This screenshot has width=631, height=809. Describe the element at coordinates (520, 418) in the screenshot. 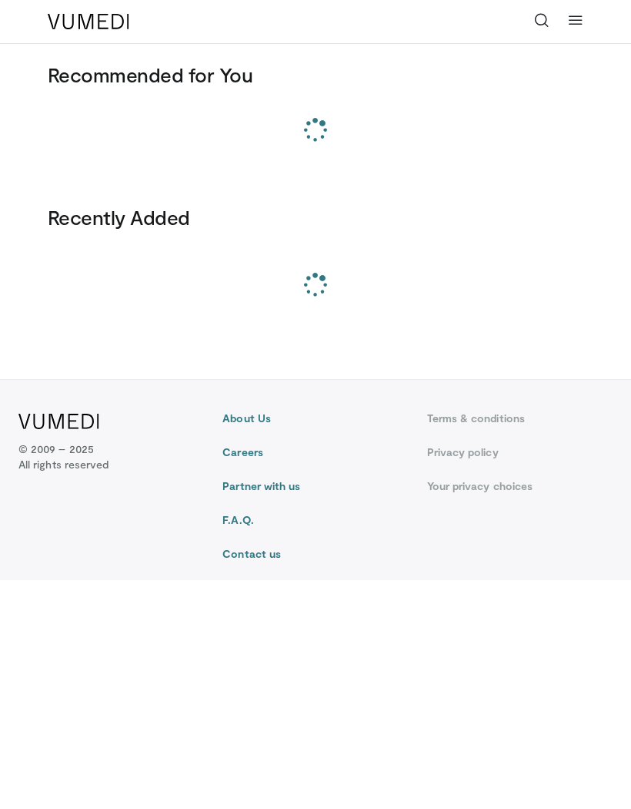

I see `a: Terms & conditions` at that location.